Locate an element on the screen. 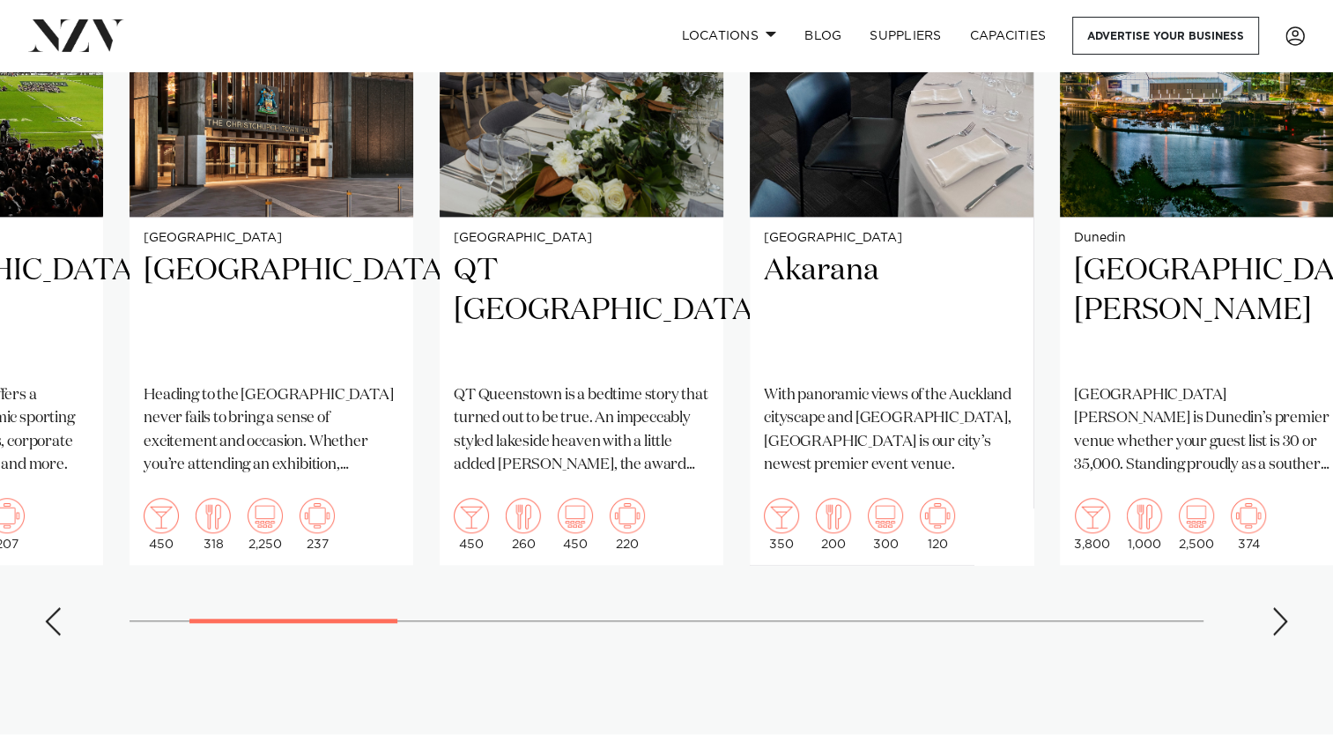  div: 318 is located at coordinates (213, 524).